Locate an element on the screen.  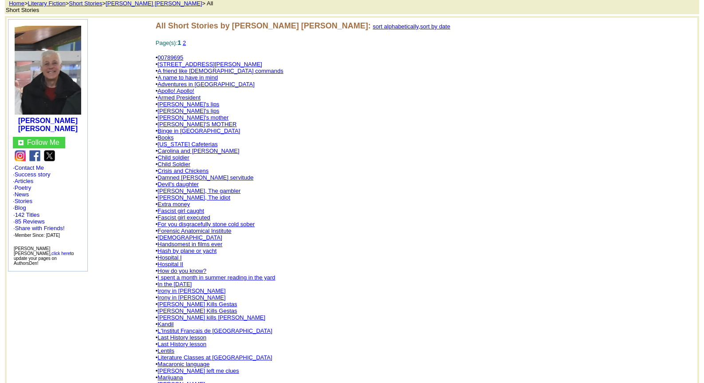
a: Devil's daughter is located at coordinates (178, 184).